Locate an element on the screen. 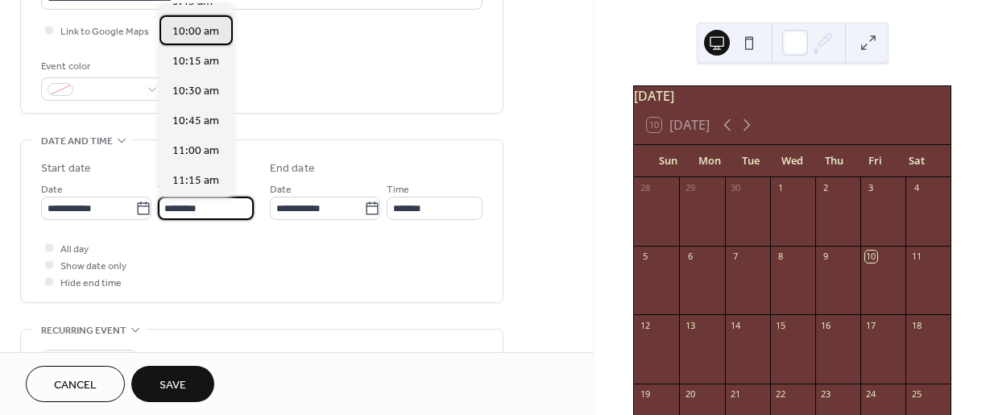  span: Show date only is located at coordinates (93, 266).